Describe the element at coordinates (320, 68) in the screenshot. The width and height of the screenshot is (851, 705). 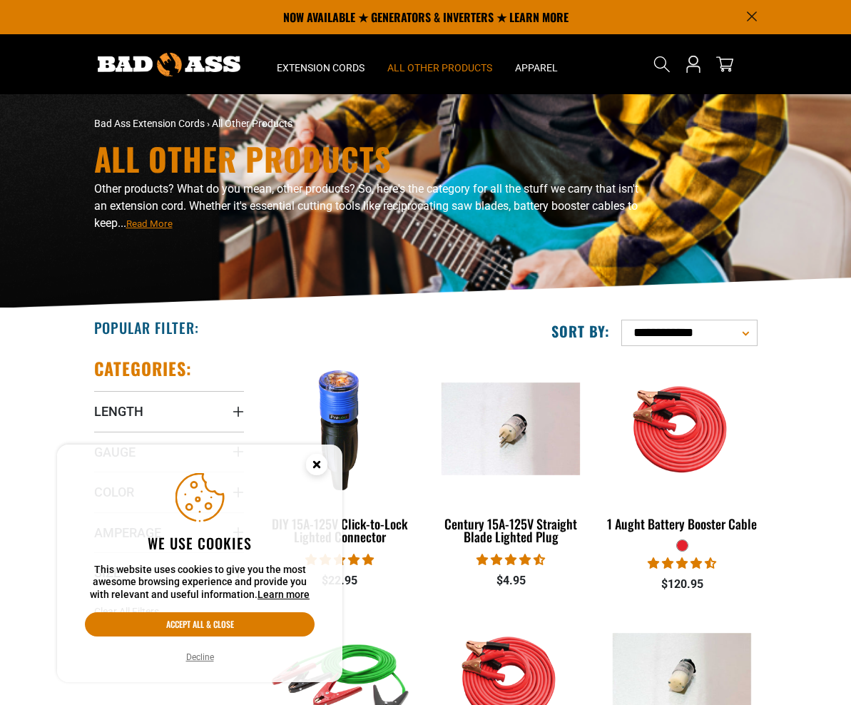
I see `span: Extension Cords` at that location.